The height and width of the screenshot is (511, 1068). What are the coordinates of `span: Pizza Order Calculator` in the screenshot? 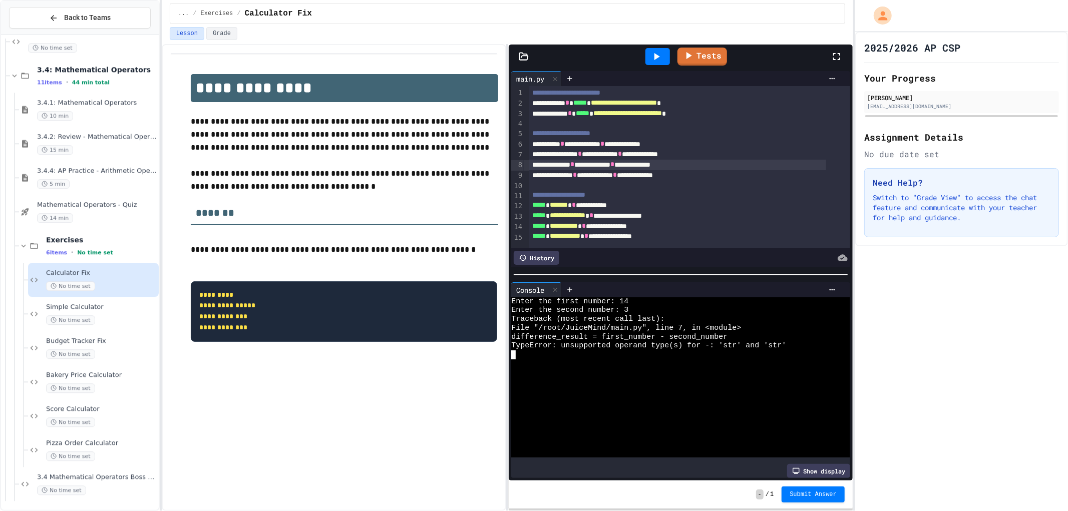 It's located at (101, 443).